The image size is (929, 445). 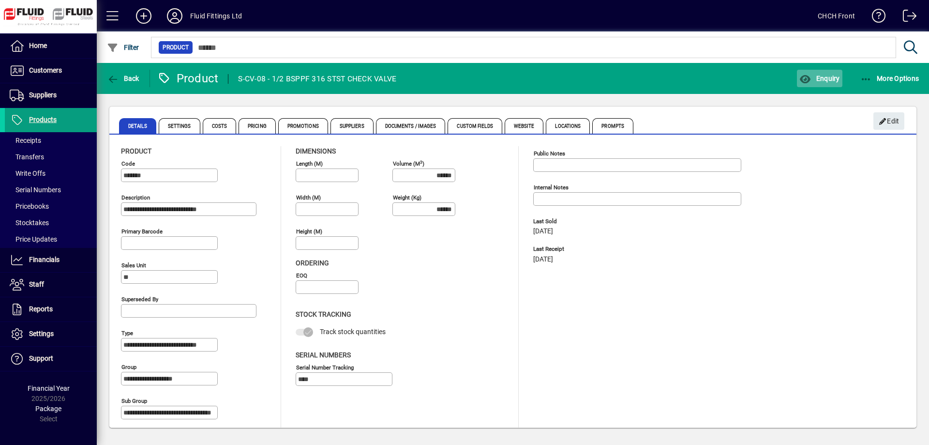 What do you see at coordinates (46, 70) in the screenshot?
I see `span: Customers` at bounding box center [46, 70].